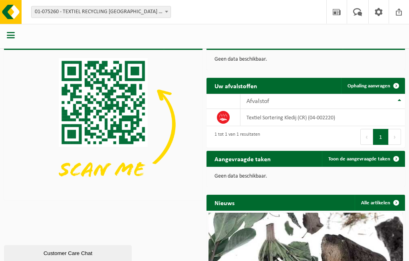 The height and width of the screenshot is (261, 409). I want to click on td: Textiel Sortering Kledij (CR) (04-002220), so click(323, 117).